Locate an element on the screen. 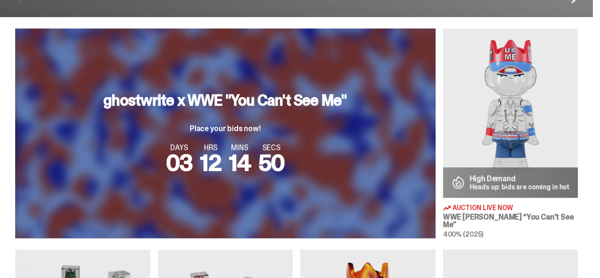 The image size is (600, 278). span: 03 is located at coordinates (179, 162).